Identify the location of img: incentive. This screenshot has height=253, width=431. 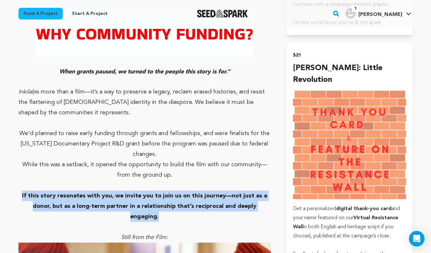
(349, 142).